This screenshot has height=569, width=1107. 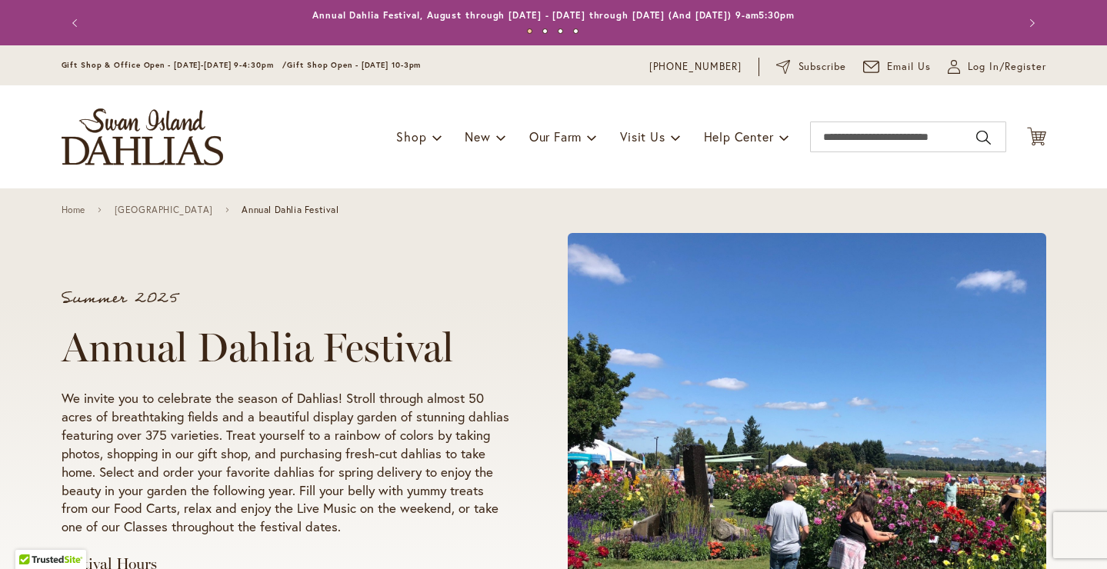 I want to click on p: Summer 2025, so click(x=285, y=298).